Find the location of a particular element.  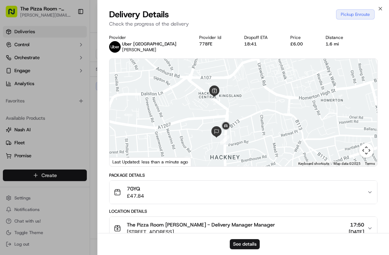

img: Nash is located at coordinates (14, 14).